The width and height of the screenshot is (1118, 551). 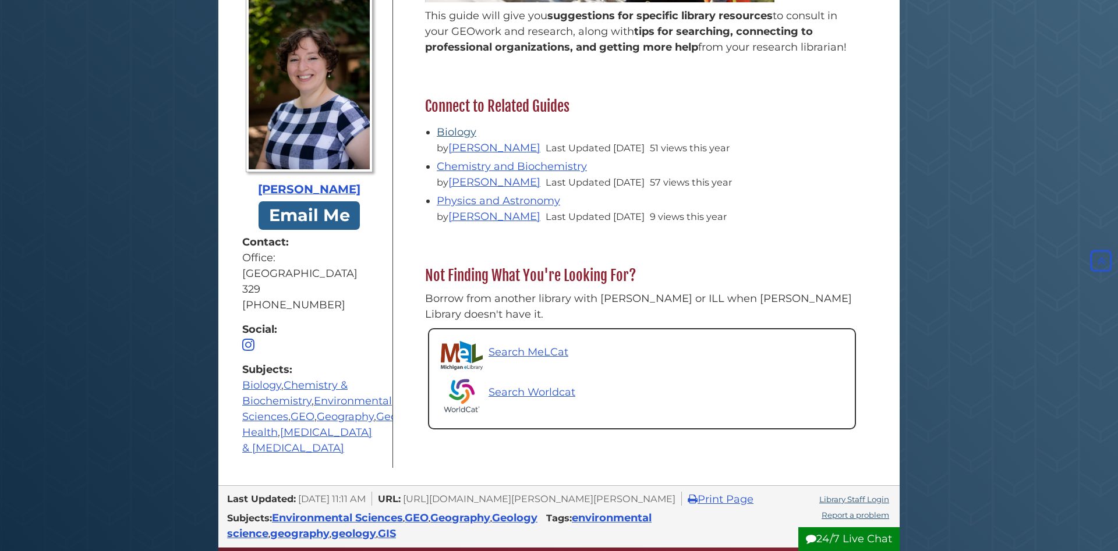 I want to click on p: Search MeLCat, so click(x=528, y=352).